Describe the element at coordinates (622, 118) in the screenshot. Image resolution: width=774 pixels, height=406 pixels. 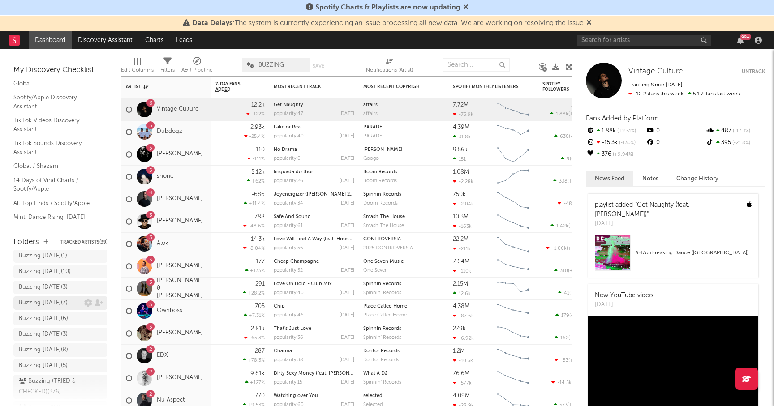
I see `span: Fans Added by Platform` at that location.